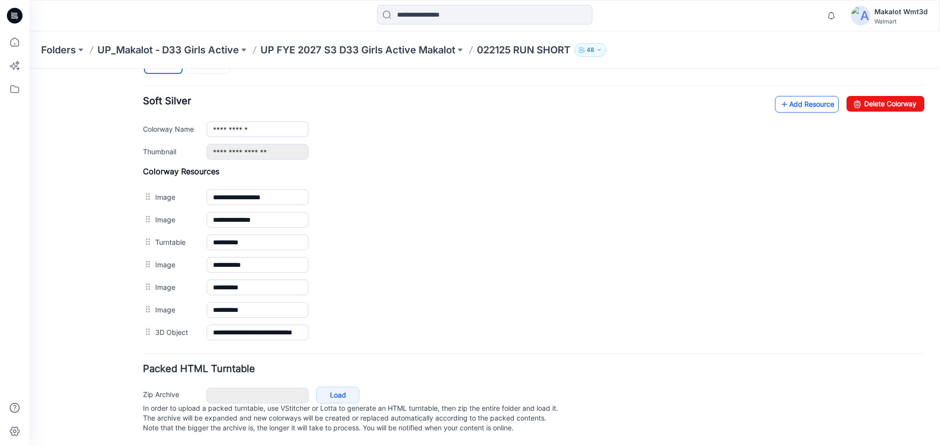 Image resolution: width=940 pixels, height=446 pixels. What do you see at coordinates (591, 50) in the screenshot?
I see `button: 48` at bounding box center [591, 50].